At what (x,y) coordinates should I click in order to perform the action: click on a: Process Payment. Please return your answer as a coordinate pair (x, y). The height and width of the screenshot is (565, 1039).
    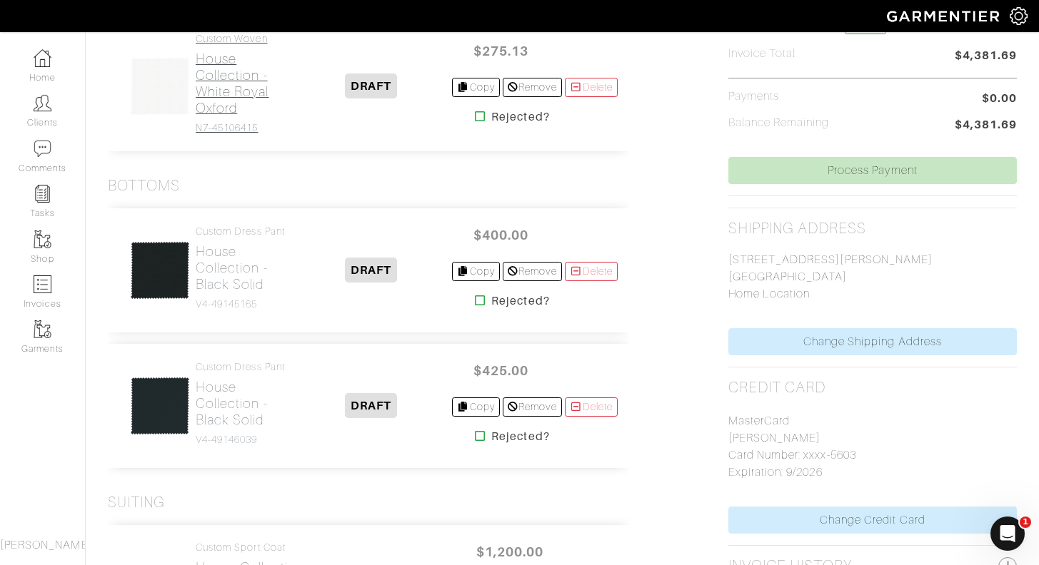
    Looking at the image, I should click on (872, 171).